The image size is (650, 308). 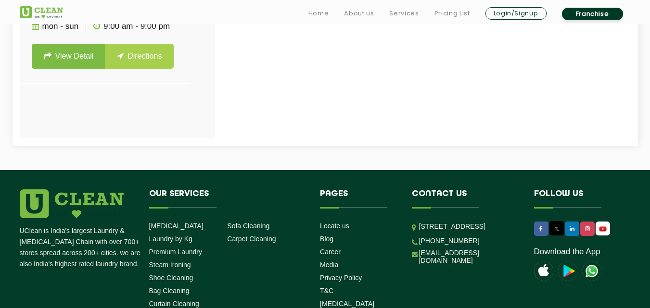 What do you see at coordinates (359, 13) in the screenshot?
I see `a: About us` at bounding box center [359, 13].